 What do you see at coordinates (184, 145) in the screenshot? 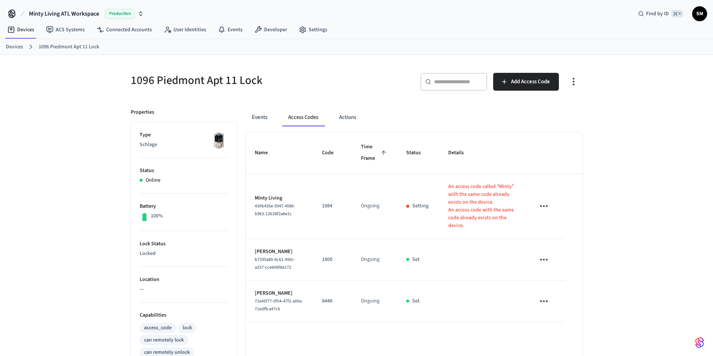
I see `p: Schlage` at bounding box center [184, 145].